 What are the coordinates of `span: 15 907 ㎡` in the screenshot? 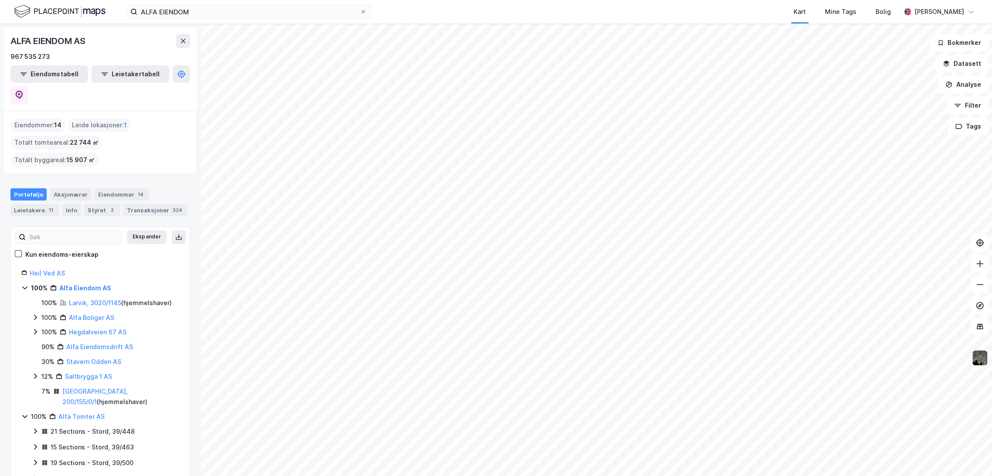 It's located at (80, 160).